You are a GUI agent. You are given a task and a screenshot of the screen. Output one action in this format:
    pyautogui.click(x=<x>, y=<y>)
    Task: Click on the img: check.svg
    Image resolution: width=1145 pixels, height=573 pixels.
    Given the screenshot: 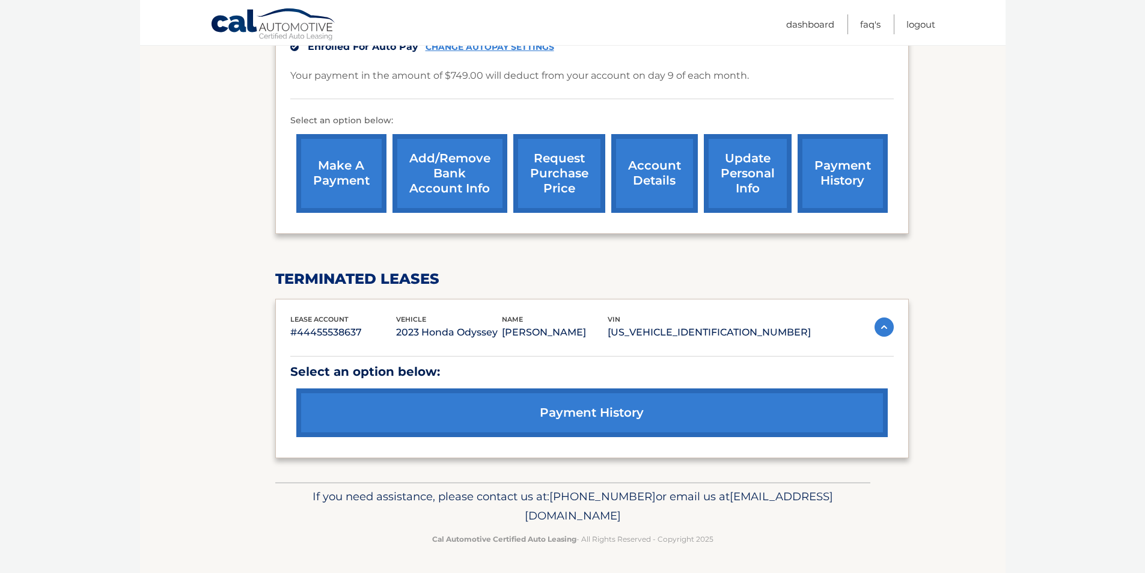 What is the action you would take?
    pyautogui.click(x=295, y=47)
    